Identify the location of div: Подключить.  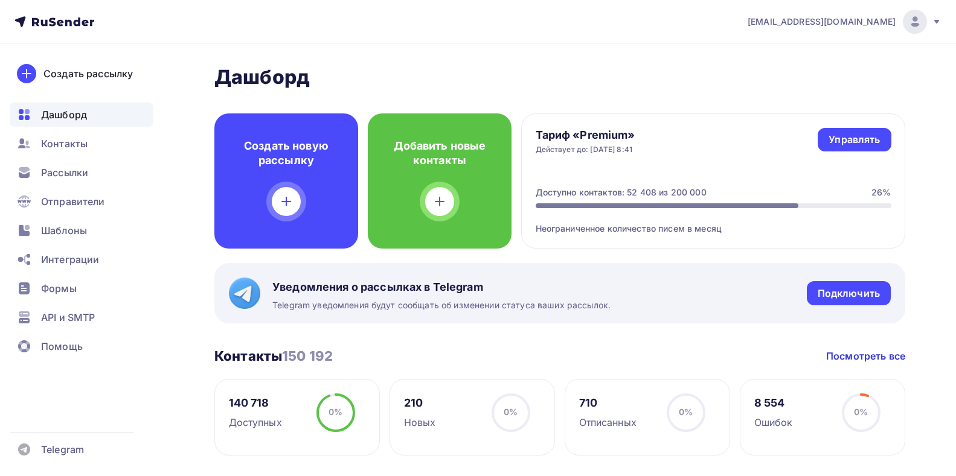
(848, 293).